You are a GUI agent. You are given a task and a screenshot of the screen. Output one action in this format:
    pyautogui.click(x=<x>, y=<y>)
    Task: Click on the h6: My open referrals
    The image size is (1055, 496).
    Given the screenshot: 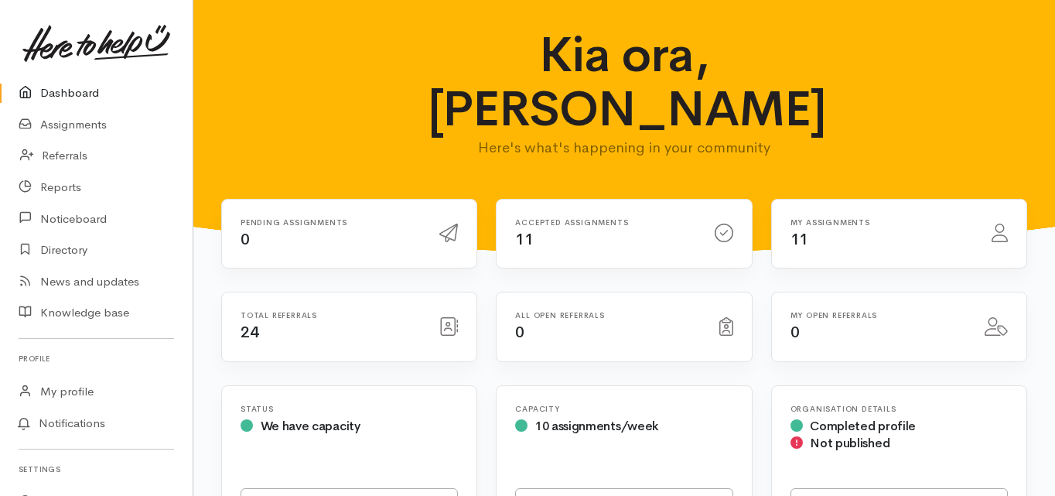 What is the action you would take?
    pyautogui.click(x=878, y=315)
    